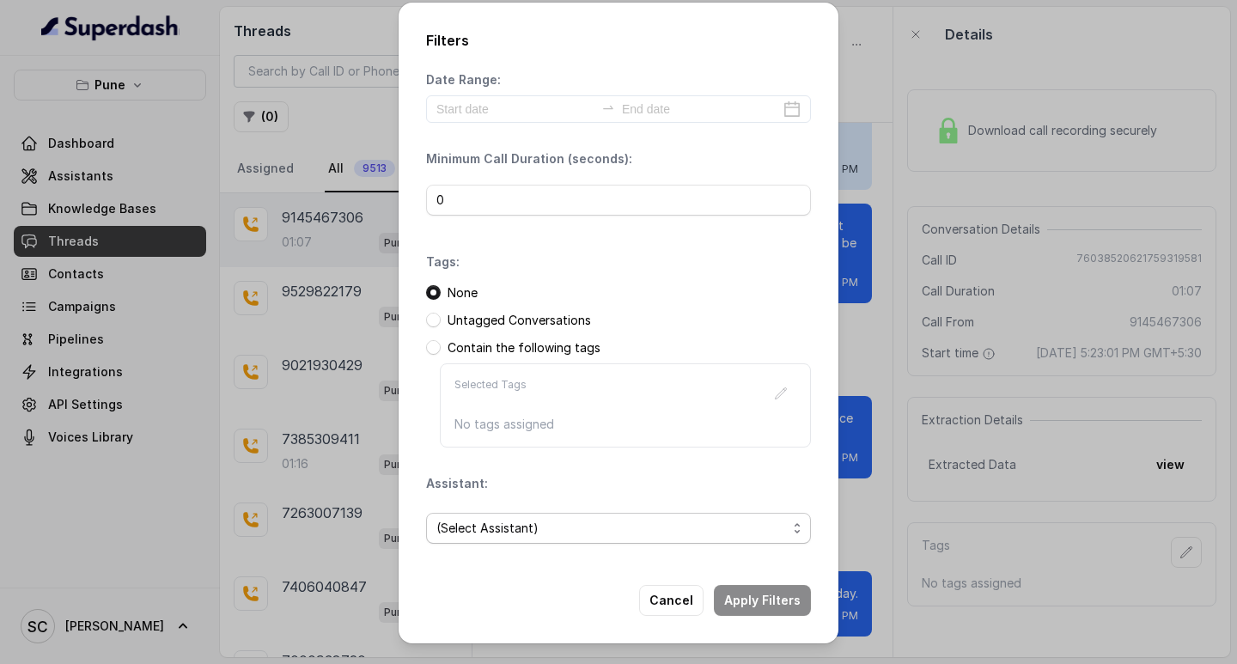  I want to click on p: Date Range:, so click(463, 80).